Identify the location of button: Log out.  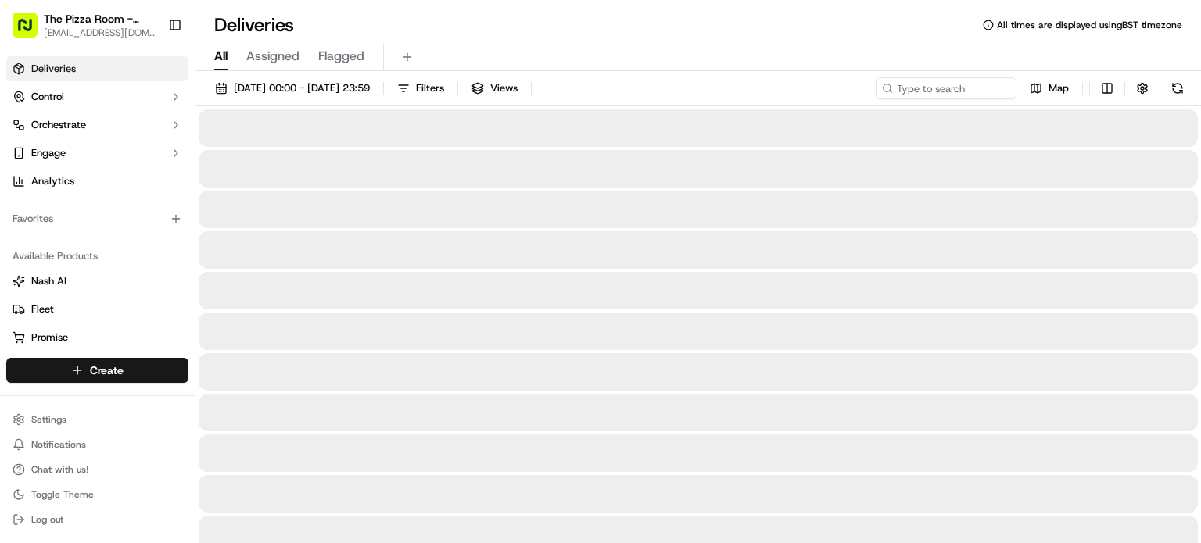
(97, 520).